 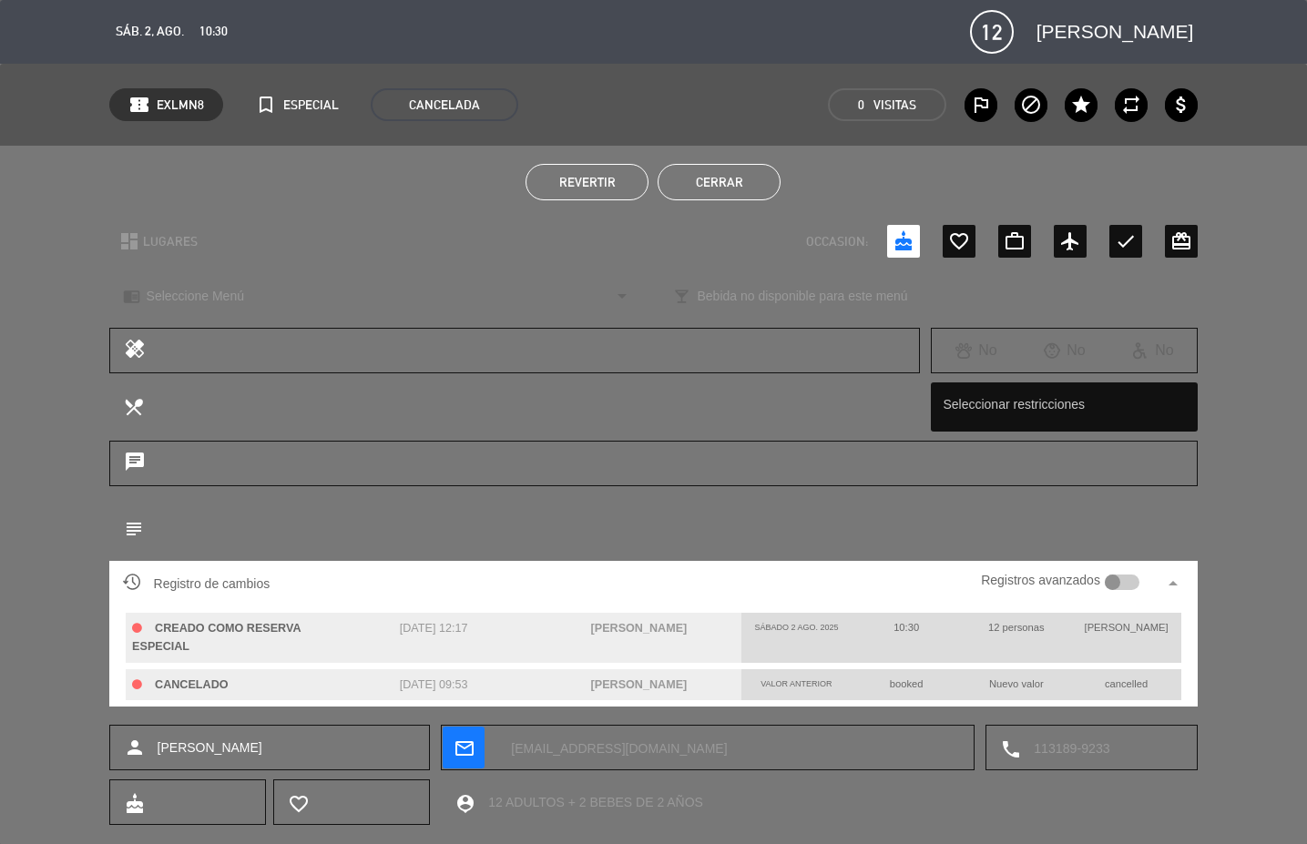 What do you see at coordinates (1181, 105) in the screenshot?
I see `i: attach_money` at bounding box center [1181, 105].